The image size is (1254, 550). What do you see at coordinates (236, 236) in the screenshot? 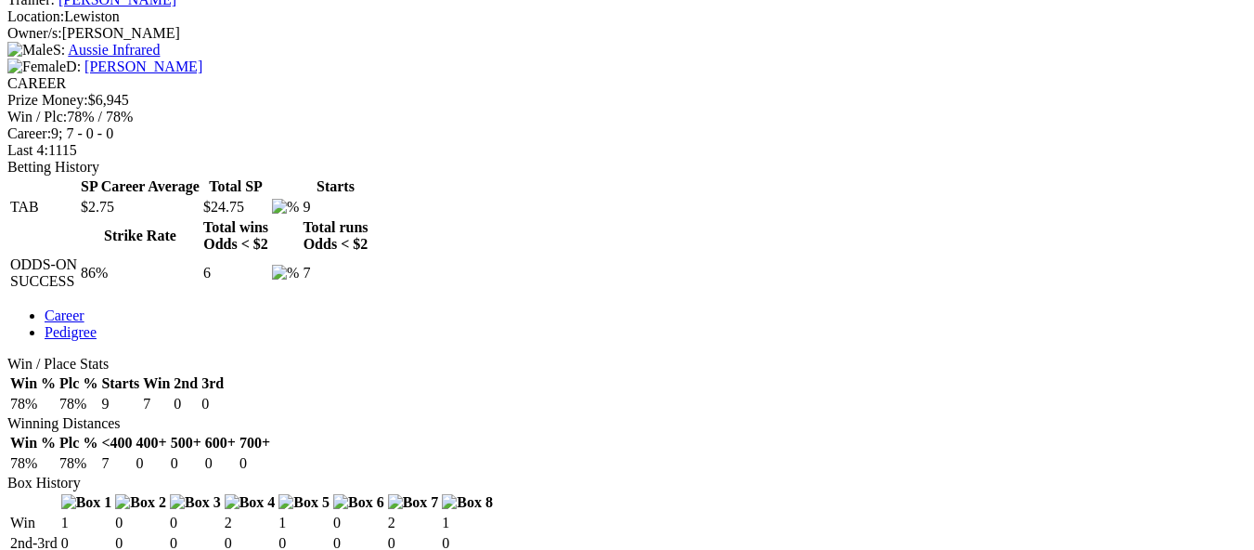
I see `th: Total wins Odds < $2` at bounding box center [236, 236].